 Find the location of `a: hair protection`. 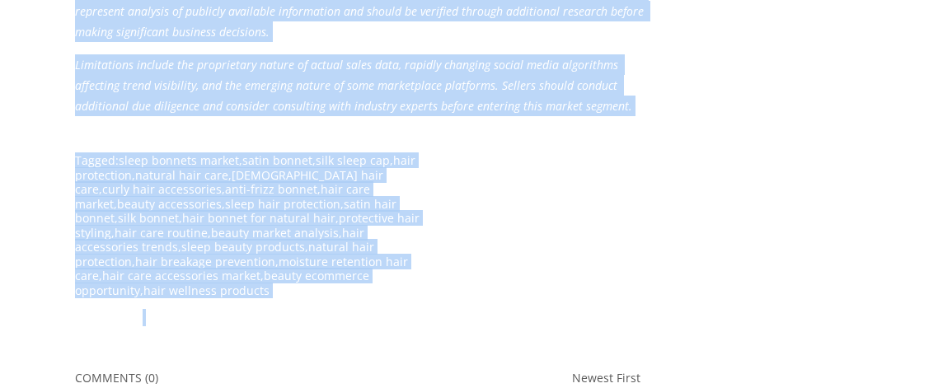

a: hair protection is located at coordinates (245, 167).